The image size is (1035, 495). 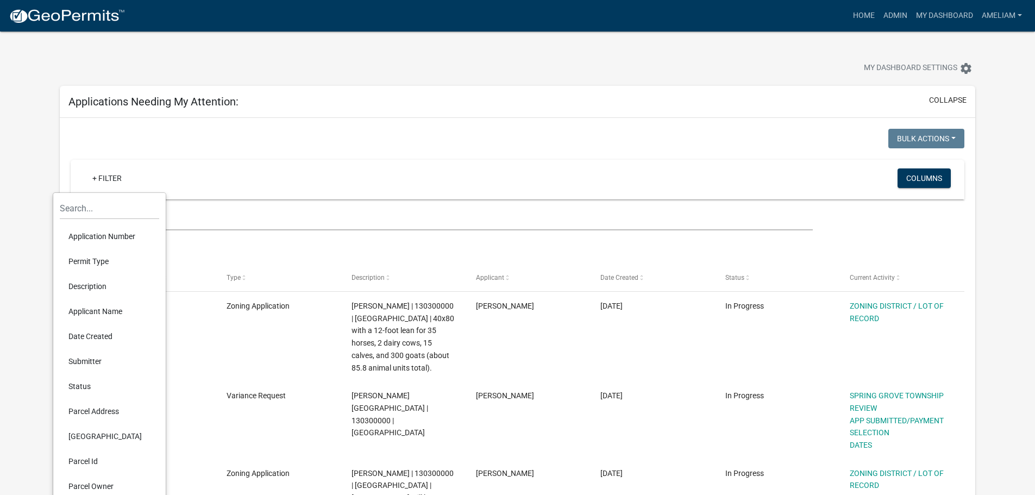 I want to click on li: Parcel Id, so click(x=109, y=461).